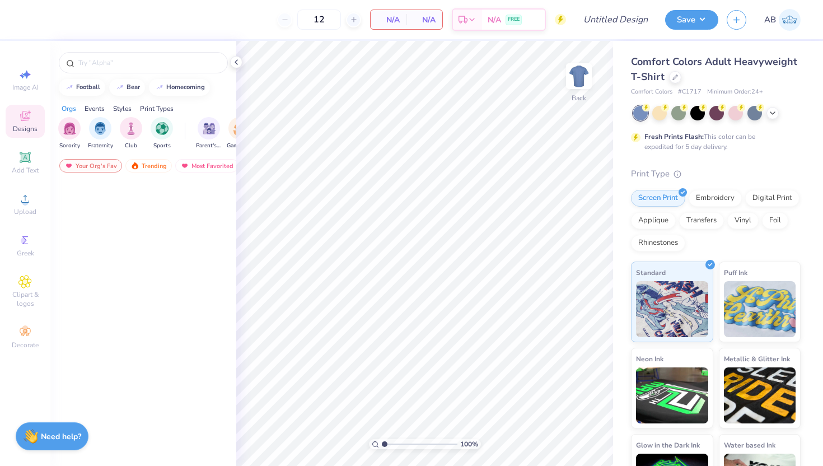 Image resolution: width=823 pixels, height=466 pixels. Describe the element at coordinates (25, 87) in the screenshot. I see `span: Image AI` at that location.